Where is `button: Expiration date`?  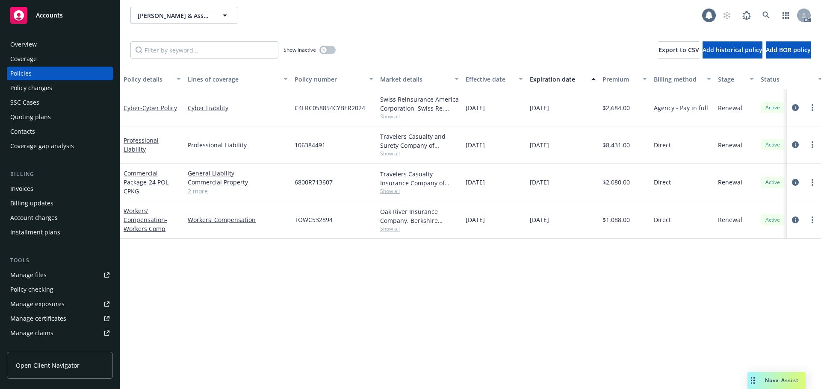 button: Expiration date is located at coordinates (562, 79).